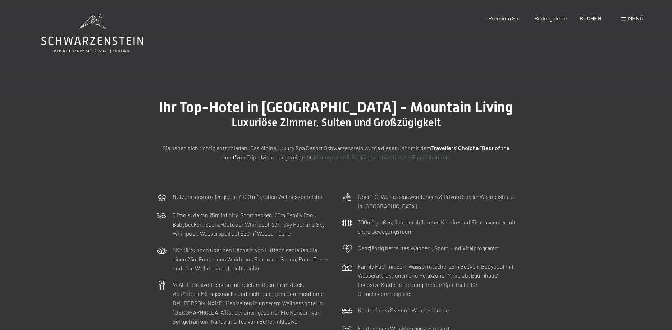 The height and width of the screenshot is (330, 672). I want to click on p: Sie haben sich richtig entschieden: Das Alpine Luxury Spa Resort Schwarzenstein wurde dieses Jahr..., so click(336, 152).